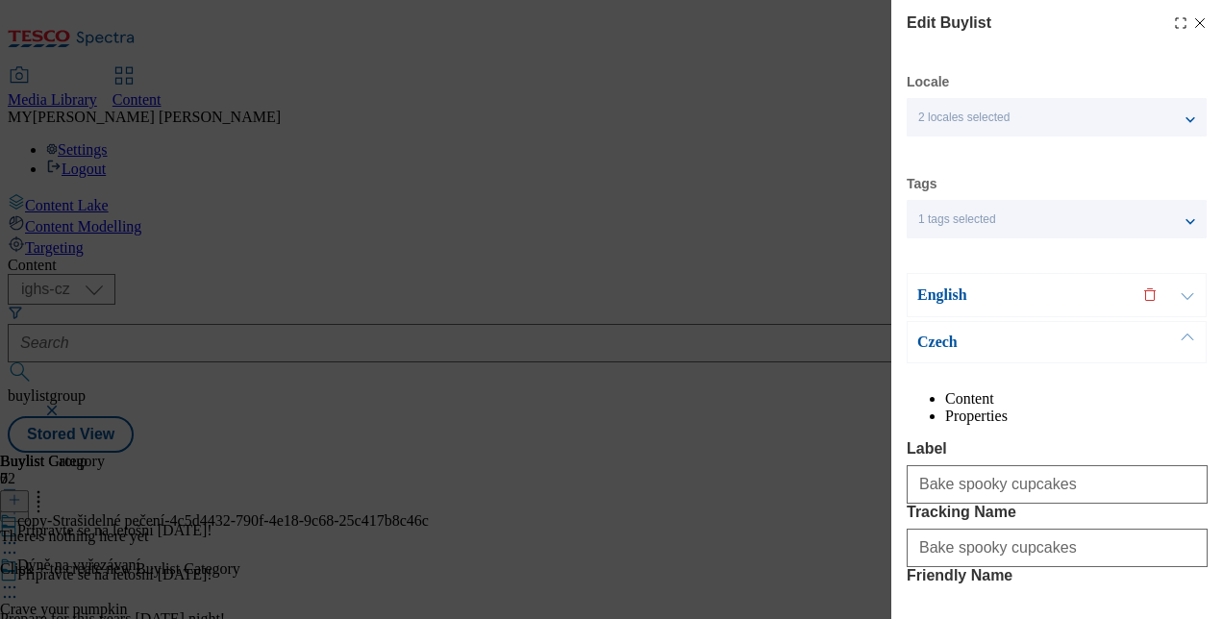 The image size is (1223, 619). I want to click on label: Friendly Name, so click(1056, 576).